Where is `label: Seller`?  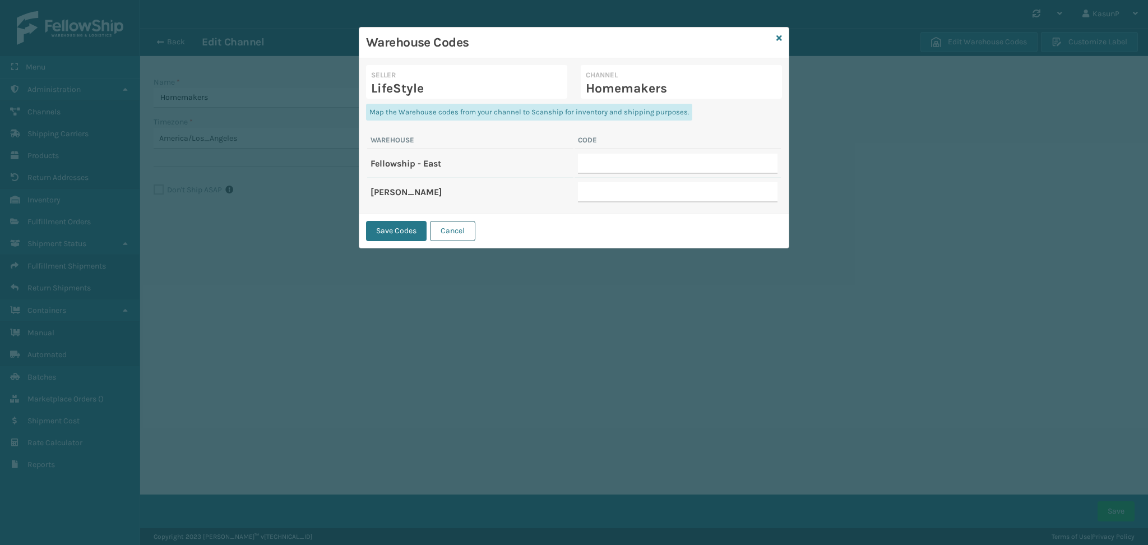
label: Seller is located at coordinates (467, 75).